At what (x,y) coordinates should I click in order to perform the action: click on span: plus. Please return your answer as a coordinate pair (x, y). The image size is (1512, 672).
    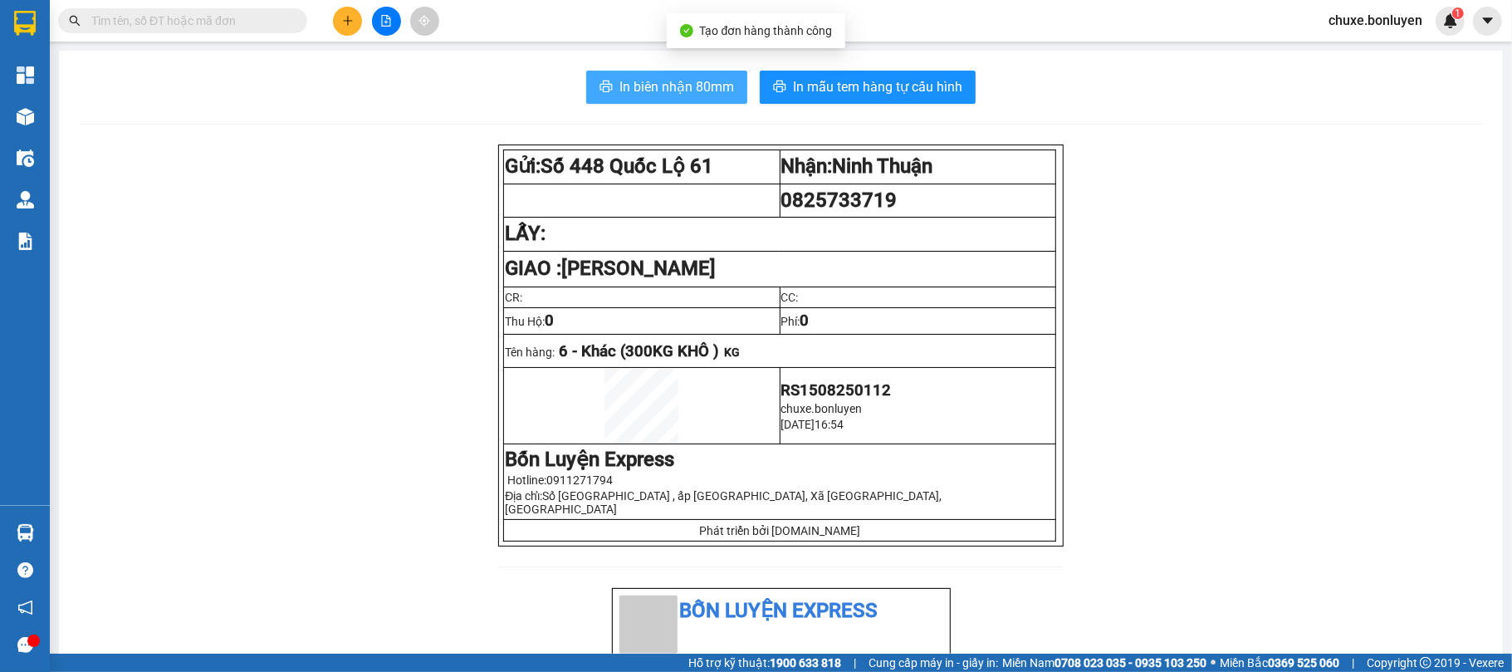
    Looking at the image, I should click on (348, 21).